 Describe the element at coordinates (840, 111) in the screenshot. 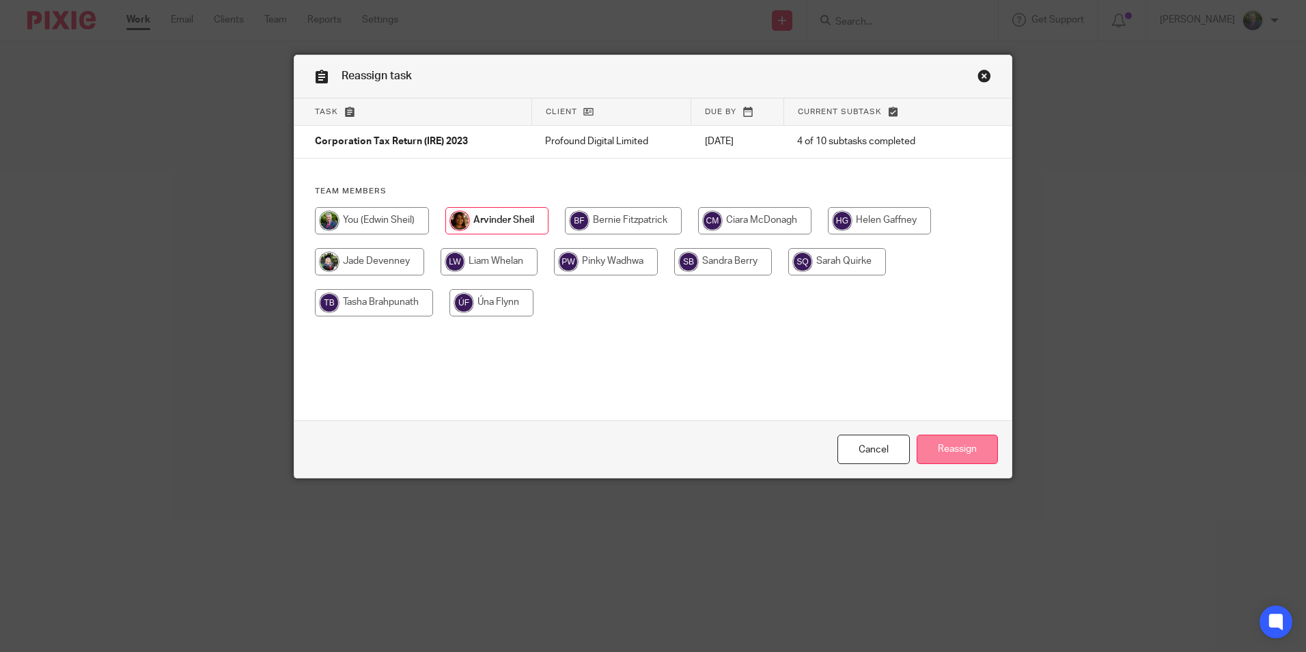

I see `span: Current subtask` at that location.